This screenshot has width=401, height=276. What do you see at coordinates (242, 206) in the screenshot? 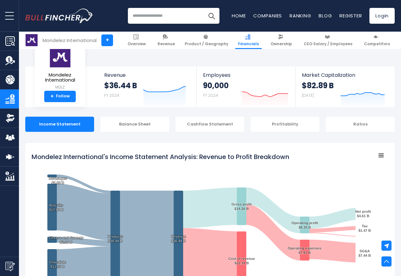
I see `text: Gross profit $14.26 B` at bounding box center [242, 206].